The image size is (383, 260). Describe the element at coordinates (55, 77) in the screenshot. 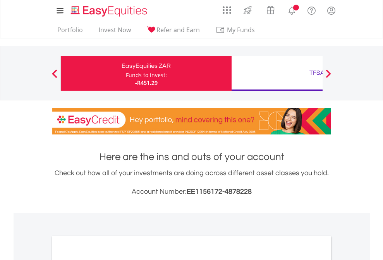

I see `button: Previous` at that location.